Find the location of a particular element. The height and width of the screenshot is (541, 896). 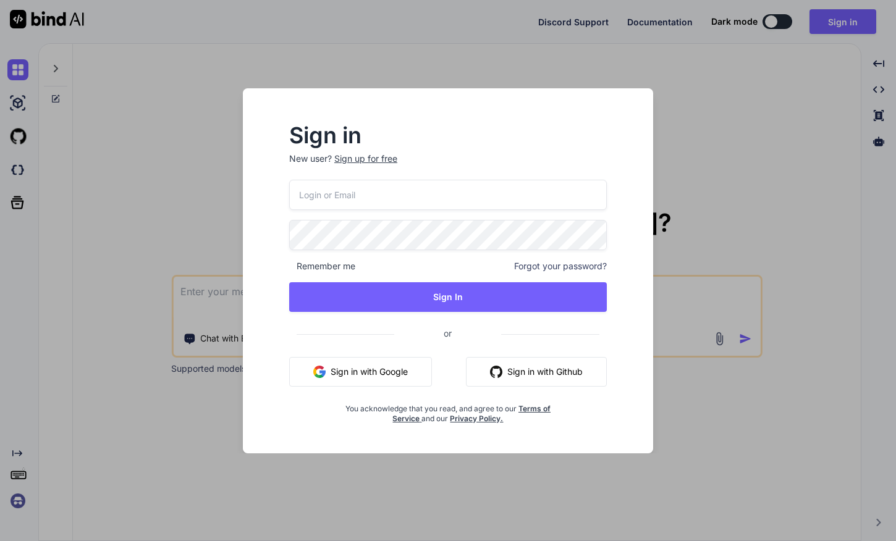

input: Login or Email is located at coordinates (448, 195).